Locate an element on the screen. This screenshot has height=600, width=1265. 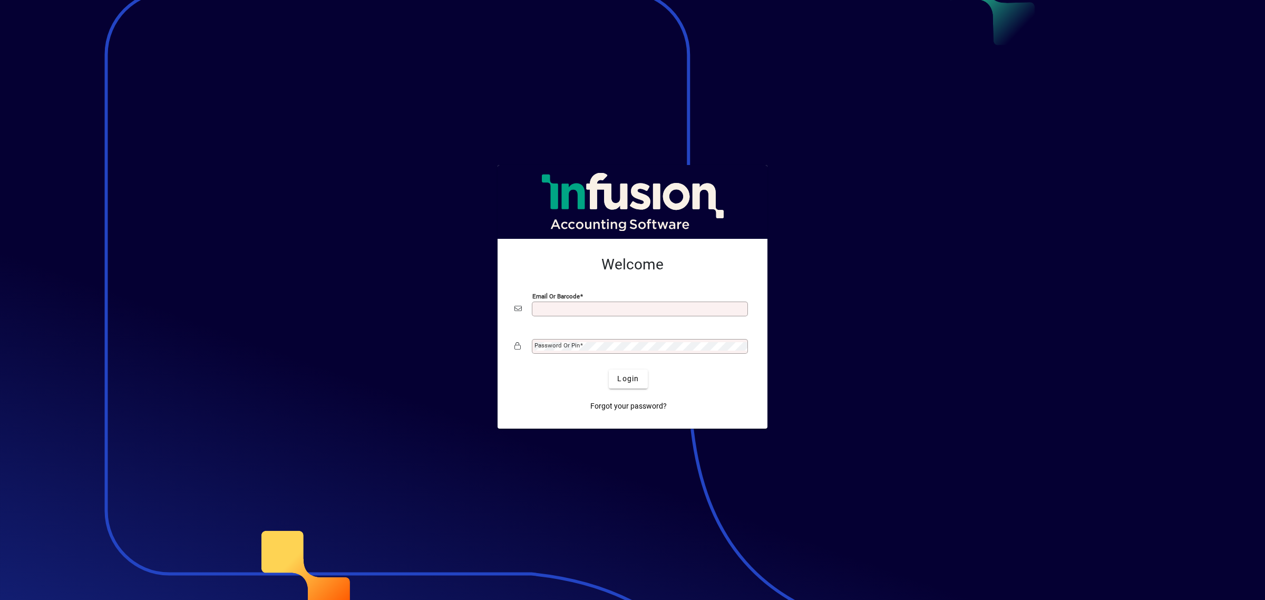
button: Login is located at coordinates (628, 379).